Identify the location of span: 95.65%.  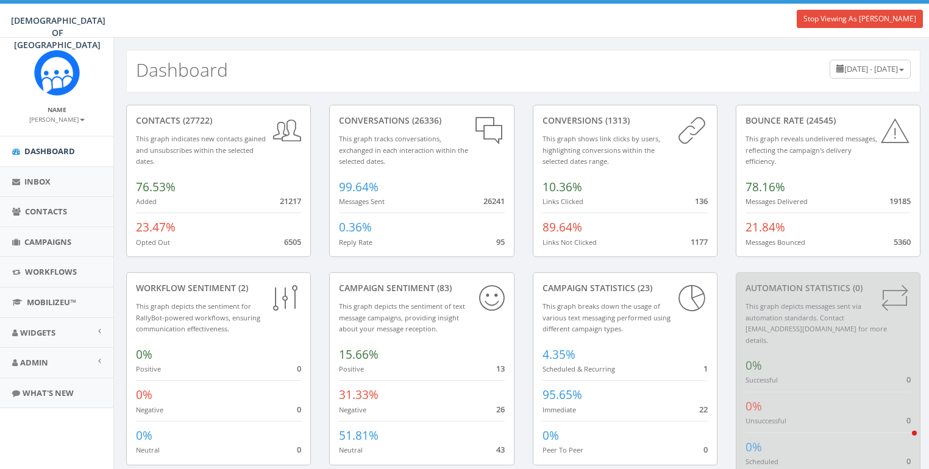
(562, 395).